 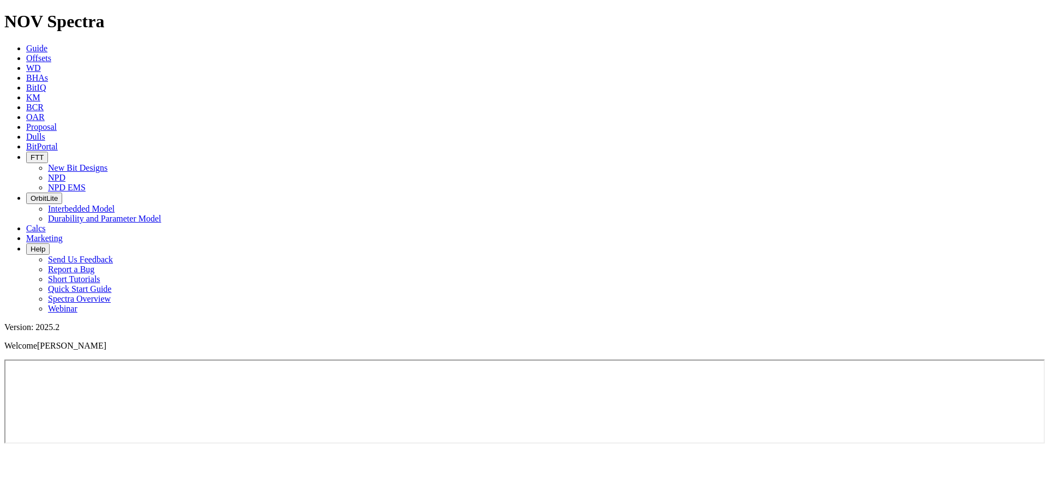 I want to click on a: NPD, so click(x=57, y=177).